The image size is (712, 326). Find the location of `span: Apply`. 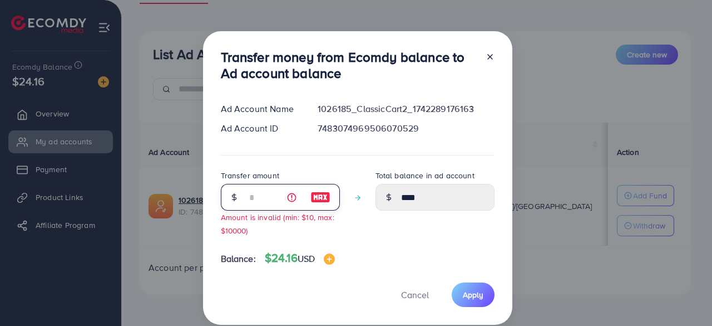

span: Apply is located at coordinates (473, 294).